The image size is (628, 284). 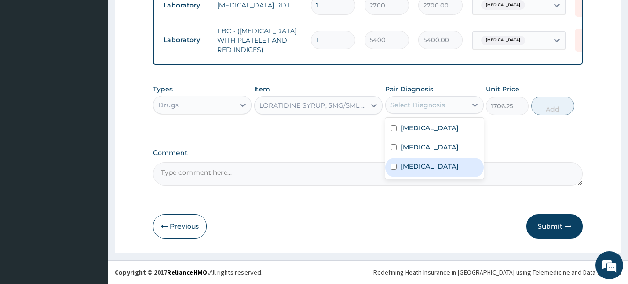 I want to click on div: LORATIDINE SYRUP, 5MG/5ML (AFRAB), so click(x=313, y=105).